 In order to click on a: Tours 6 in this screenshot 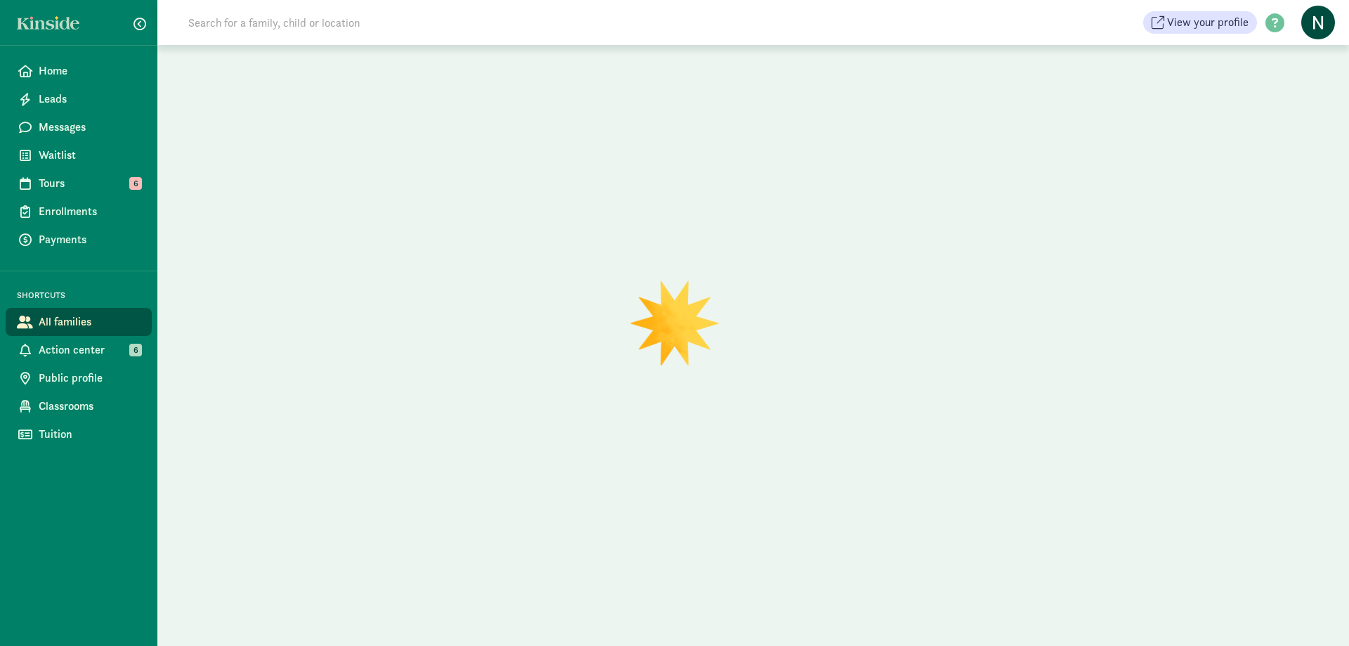, I will do `click(79, 183)`.